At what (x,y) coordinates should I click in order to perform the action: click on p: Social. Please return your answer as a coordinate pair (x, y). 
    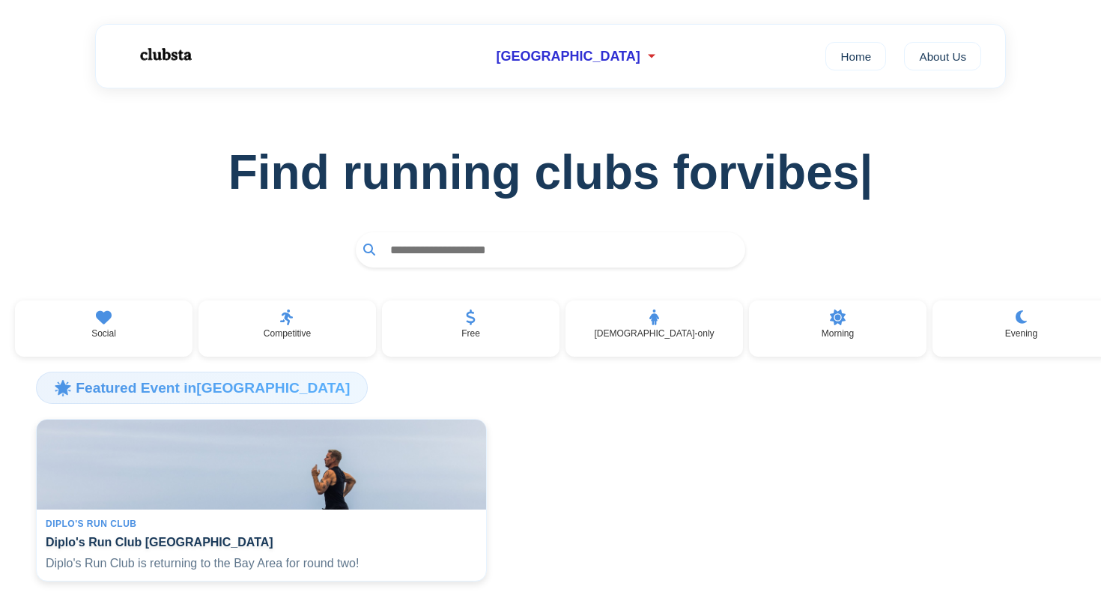
    Looking at the image, I should click on (103, 333).